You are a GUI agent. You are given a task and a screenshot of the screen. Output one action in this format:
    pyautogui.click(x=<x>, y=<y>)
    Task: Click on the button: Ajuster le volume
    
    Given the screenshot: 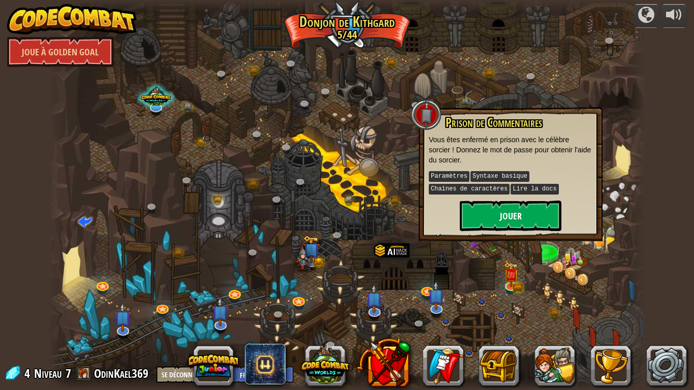 What is the action you would take?
    pyautogui.click(x=674, y=16)
    